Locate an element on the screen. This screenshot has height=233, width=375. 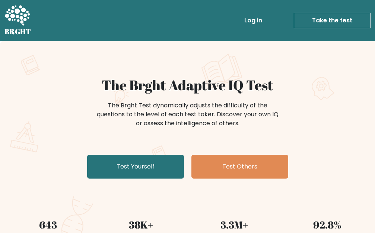
a: Test Others is located at coordinates (240, 166).